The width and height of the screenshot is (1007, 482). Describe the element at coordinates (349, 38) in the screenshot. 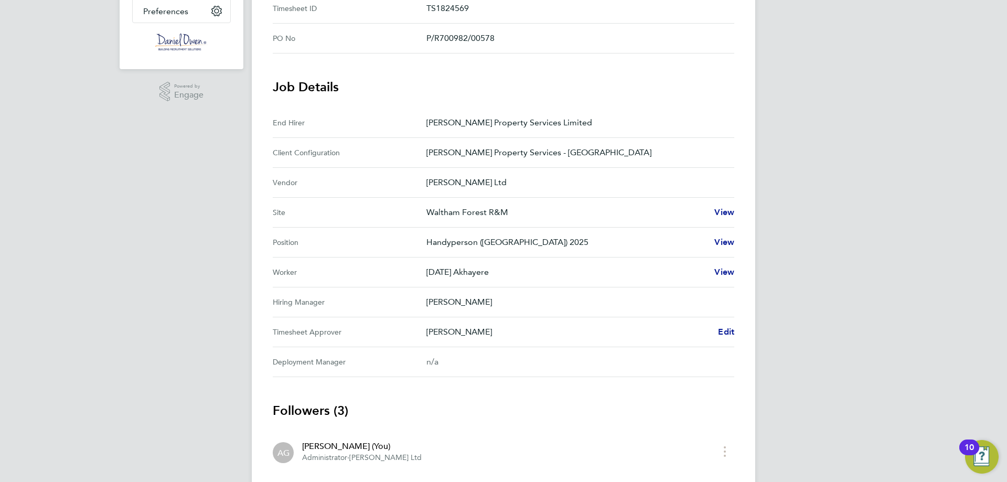

I see `div: PO No` at that location.